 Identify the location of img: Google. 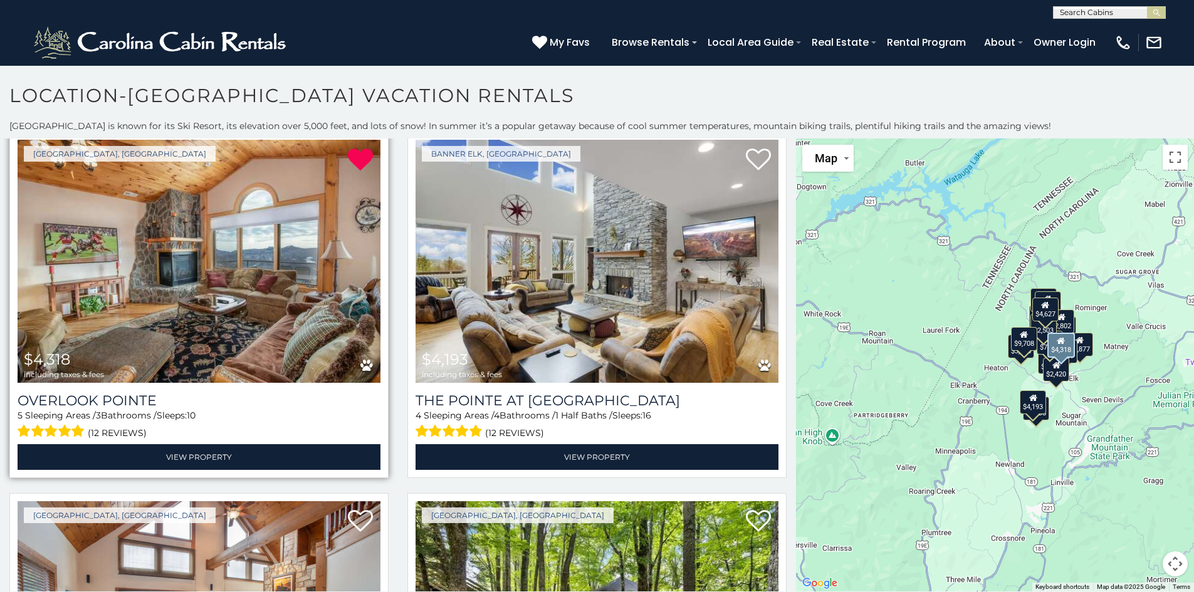
(820, 584).